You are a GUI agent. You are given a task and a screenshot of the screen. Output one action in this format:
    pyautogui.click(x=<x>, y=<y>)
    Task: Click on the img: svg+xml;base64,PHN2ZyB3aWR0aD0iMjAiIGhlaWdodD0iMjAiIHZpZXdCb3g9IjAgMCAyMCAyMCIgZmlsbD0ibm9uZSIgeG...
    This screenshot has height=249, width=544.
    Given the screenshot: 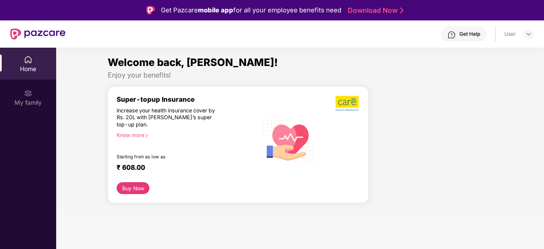 What is the action you would take?
    pyautogui.click(x=28, y=93)
    